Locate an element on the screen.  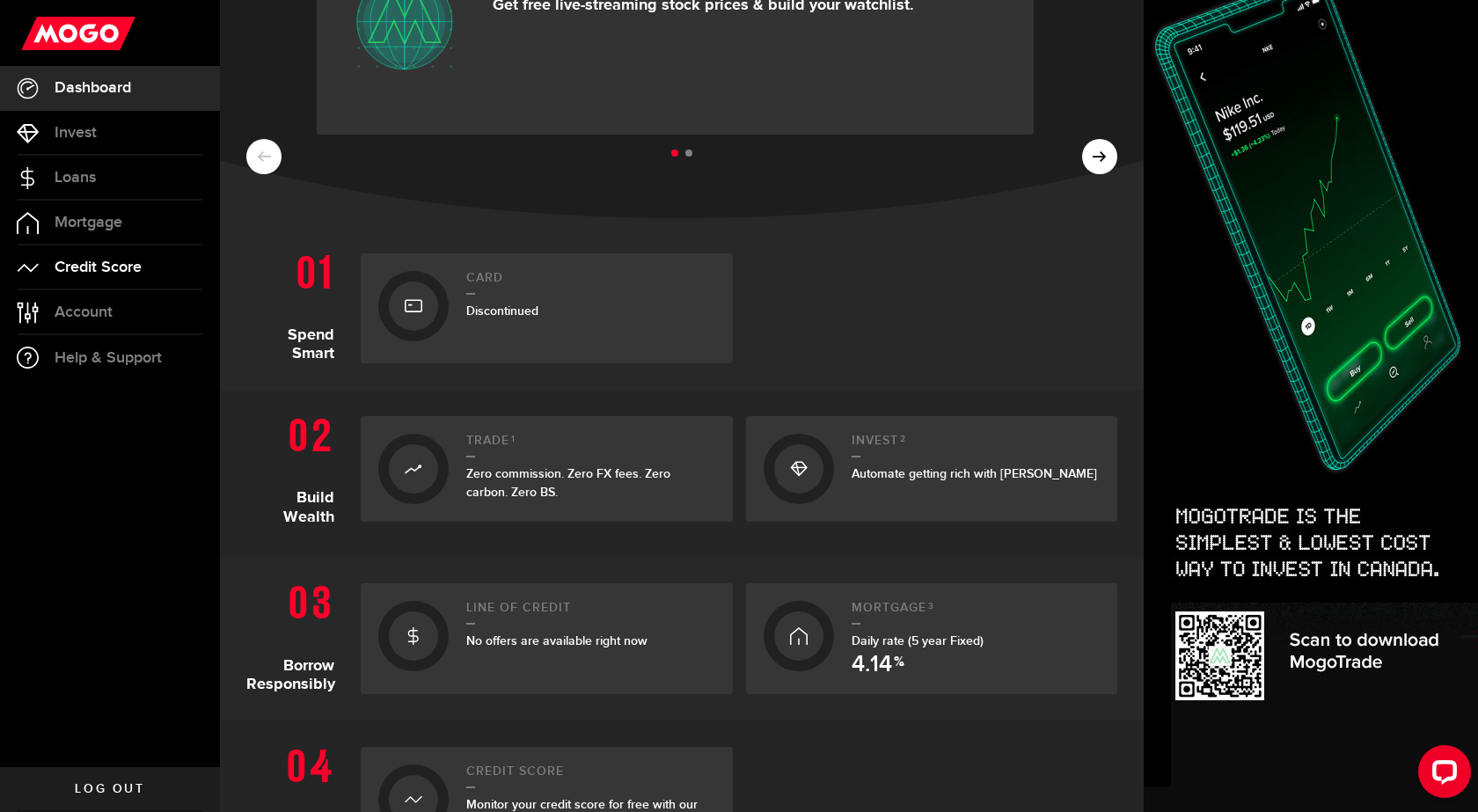
h2: Mortgage is located at coordinates (975, 612).